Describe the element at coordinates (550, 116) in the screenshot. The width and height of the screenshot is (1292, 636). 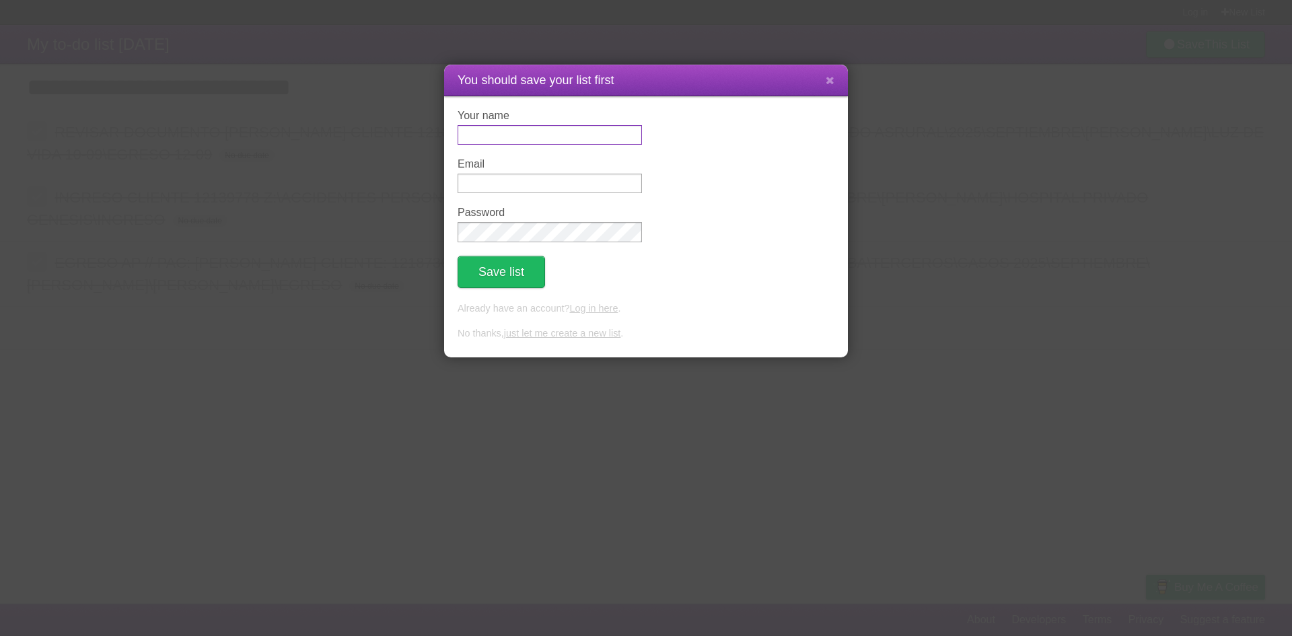
I see `label: Your name` at that location.